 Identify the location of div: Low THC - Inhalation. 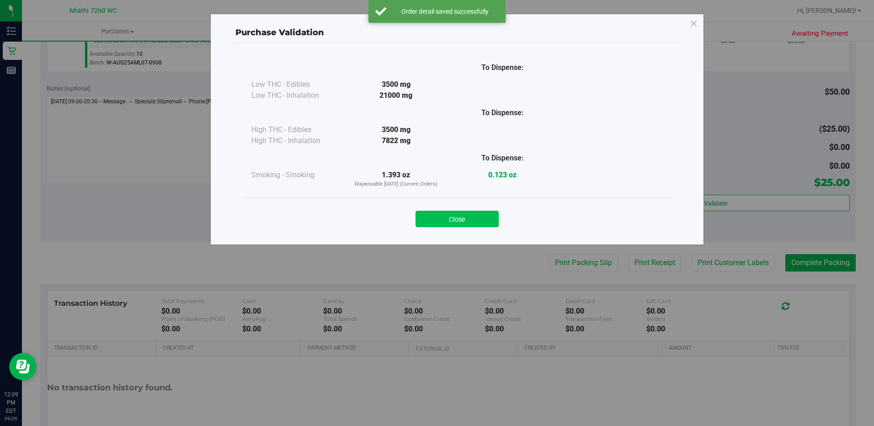
(297, 96).